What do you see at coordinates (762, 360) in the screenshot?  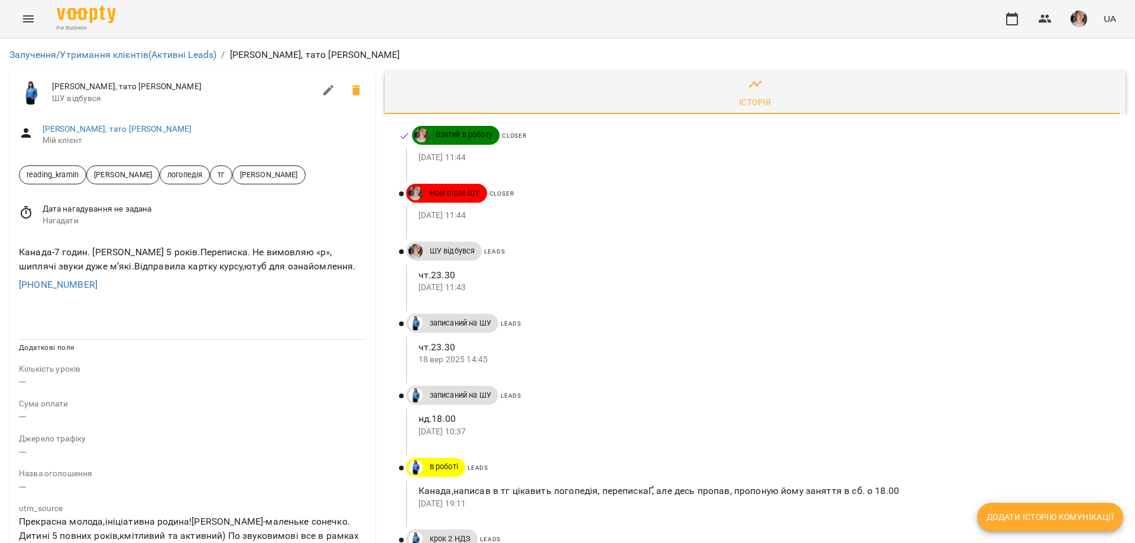 I see `p: 18 вер 2025 14:45` at bounding box center [762, 360].